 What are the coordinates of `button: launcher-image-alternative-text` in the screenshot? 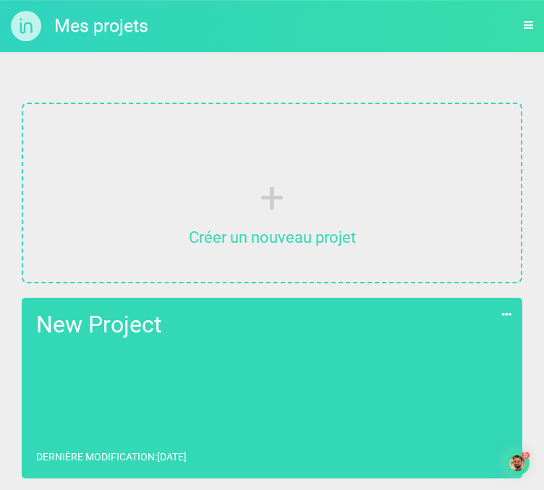 It's located at (517, 464).